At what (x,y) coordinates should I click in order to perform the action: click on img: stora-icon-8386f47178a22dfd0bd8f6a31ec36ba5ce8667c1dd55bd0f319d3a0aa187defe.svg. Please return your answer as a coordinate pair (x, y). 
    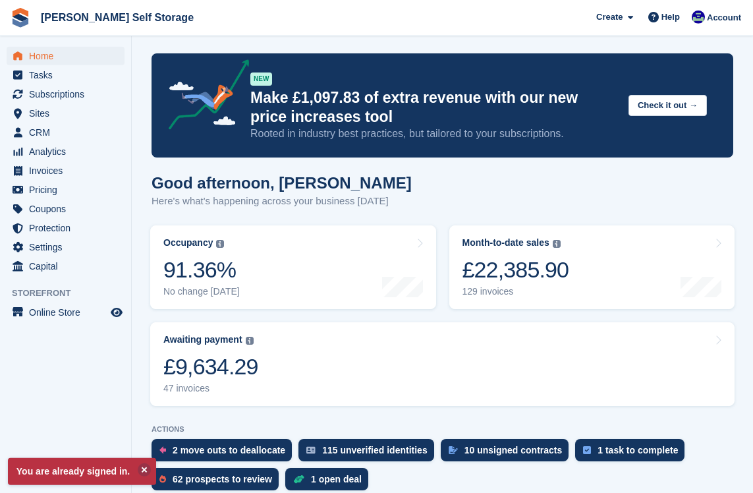
    Looking at the image, I should click on (20, 18).